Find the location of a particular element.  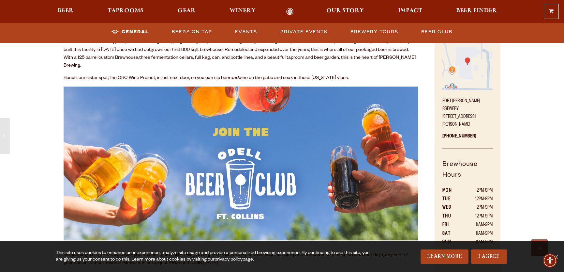

span: Our Story is located at coordinates (345, 11).